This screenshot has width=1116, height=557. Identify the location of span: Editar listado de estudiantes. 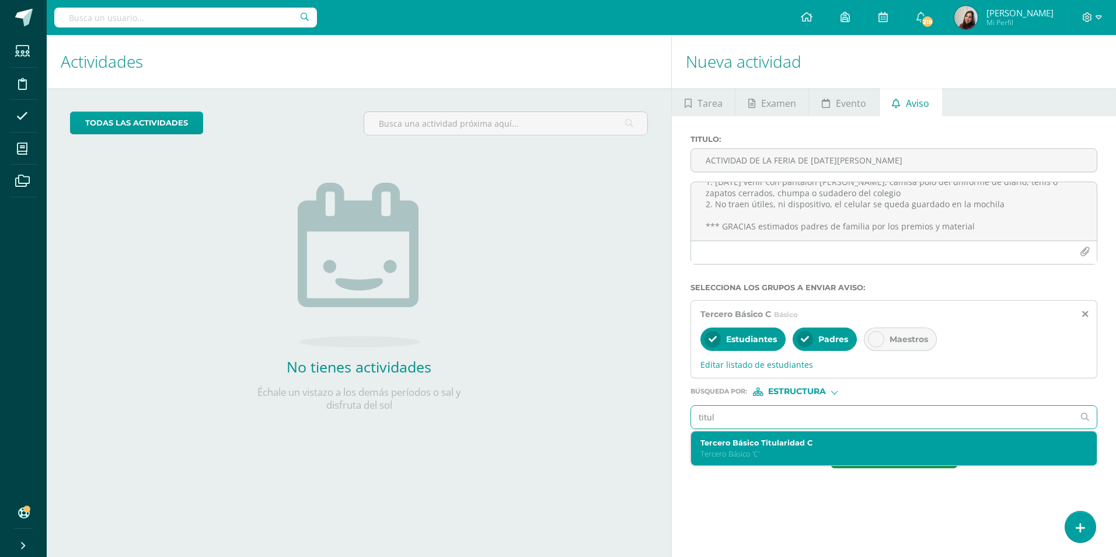
(893, 364).